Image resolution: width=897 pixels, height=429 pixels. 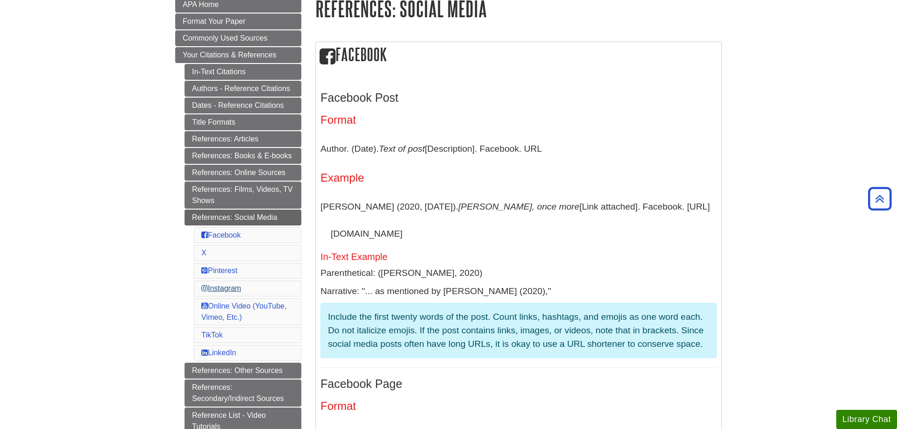 I want to click on a: Dates - Reference Citations, so click(x=243, y=106).